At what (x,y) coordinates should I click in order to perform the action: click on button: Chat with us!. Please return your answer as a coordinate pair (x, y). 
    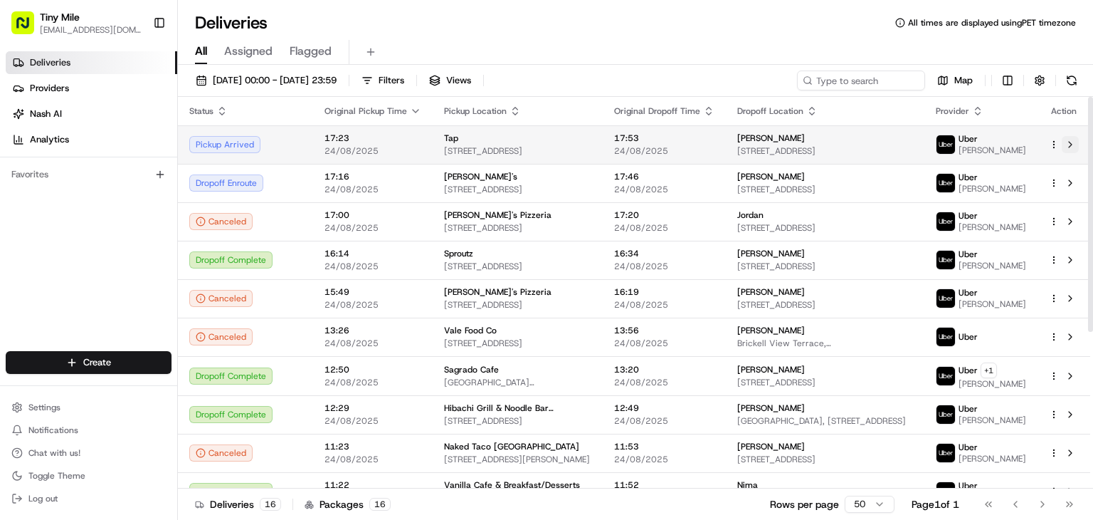
    Looking at the image, I should click on (88, 453).